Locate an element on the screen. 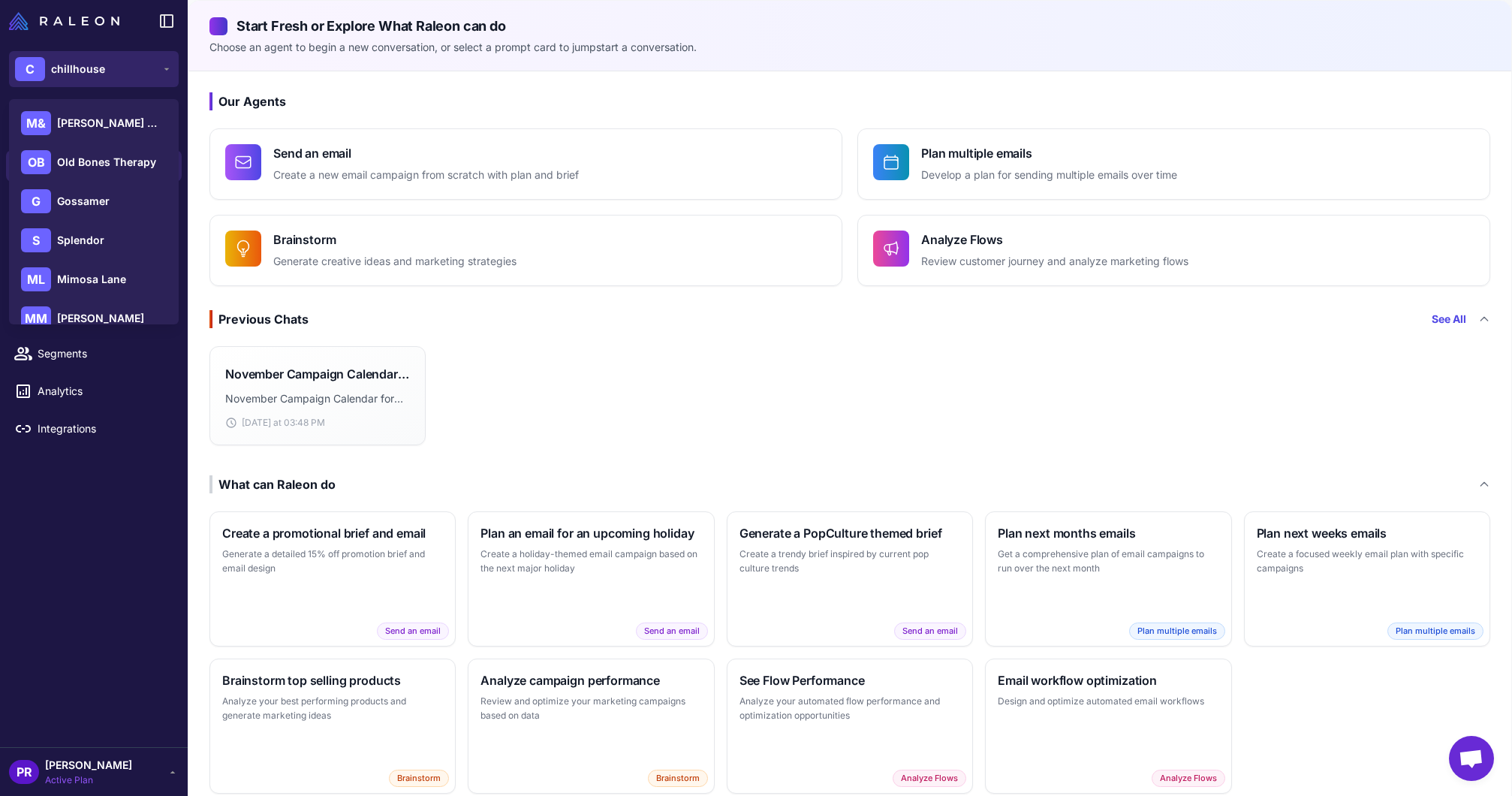 Image resolution: width=1512 pixels, height=796 pixels. h3: See Flow Performance is located at coordinates (850, 680).